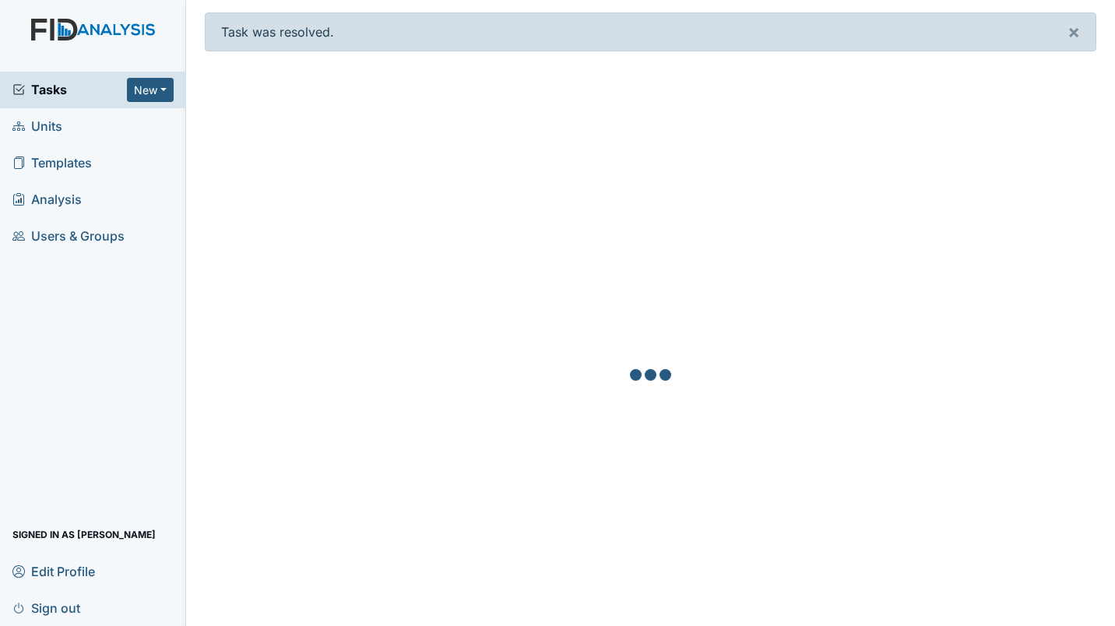 The width and height of the screenshot is (1115, 626). Describe the element at coordinates (150, 90) in the screenshot. I see `button: New` at that location.